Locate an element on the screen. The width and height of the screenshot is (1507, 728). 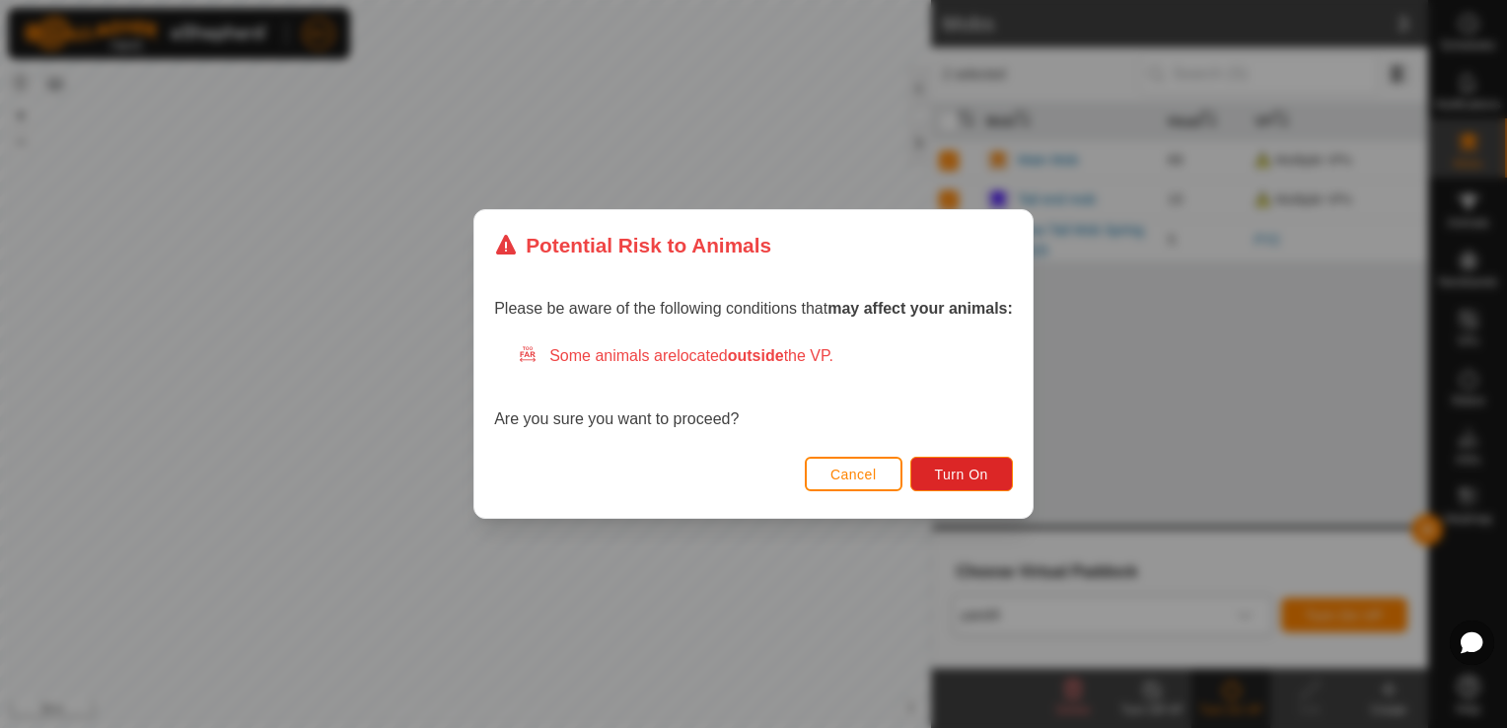
span: Turn On is located at coordinates (961, 474).